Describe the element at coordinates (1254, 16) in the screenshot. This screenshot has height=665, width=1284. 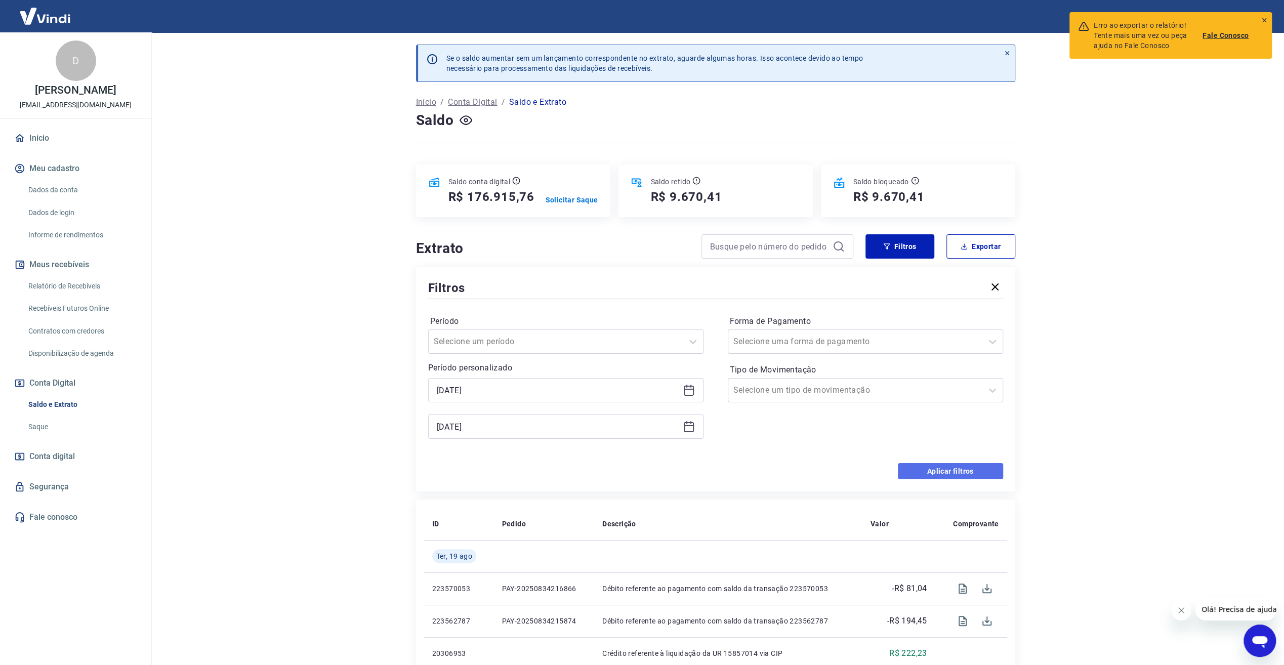
I see `button: Sair` at that location.